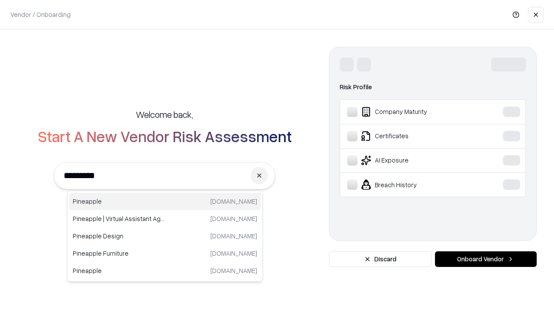 The image size is (554, 312). What do you see at coordinates (486, 259) in the screenshot?
I see `button: Onboard Vendor` at bounding box center [486, 259].